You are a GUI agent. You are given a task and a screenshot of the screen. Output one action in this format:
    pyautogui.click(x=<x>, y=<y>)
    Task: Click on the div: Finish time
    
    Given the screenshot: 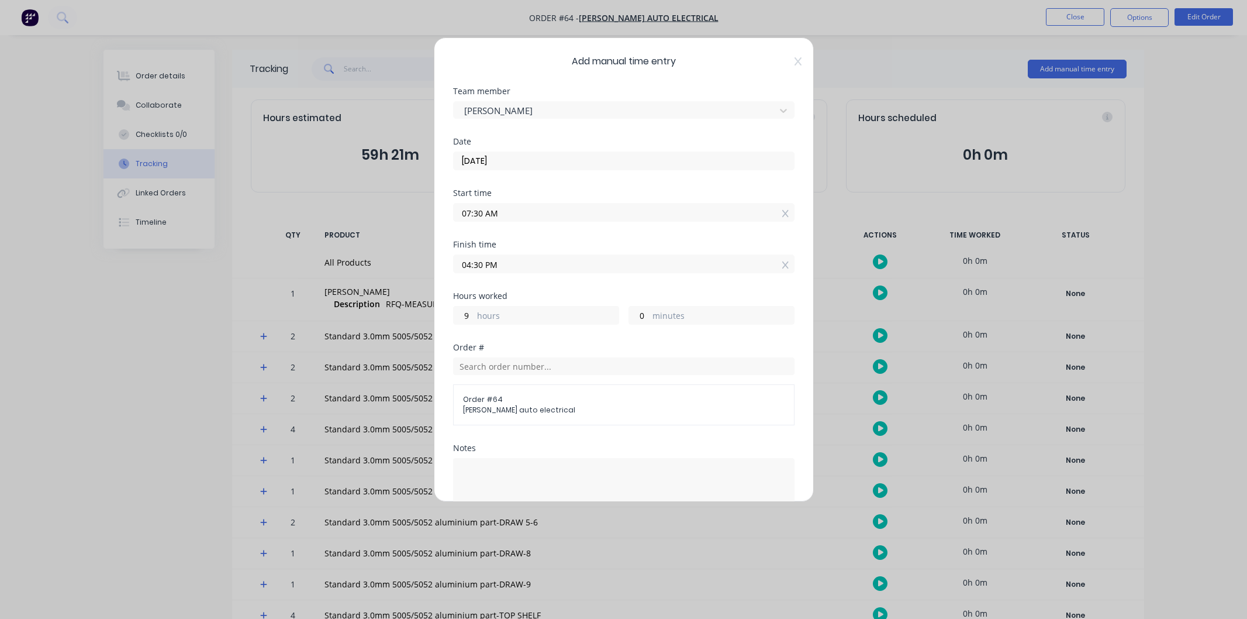 What is the action you would take?
    pyautogui.click(x=624, y=244)
    